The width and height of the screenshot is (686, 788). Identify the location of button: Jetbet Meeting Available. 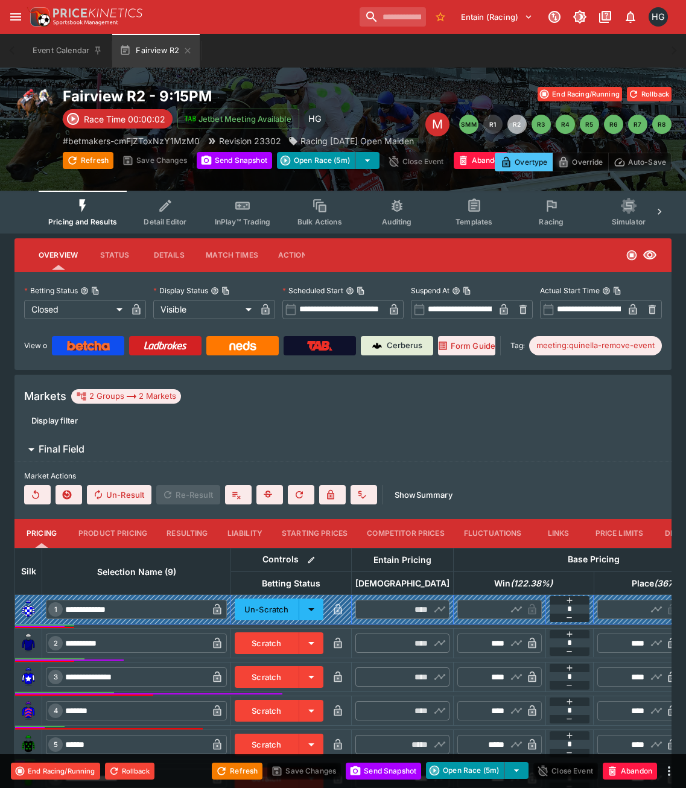
(238, 119).